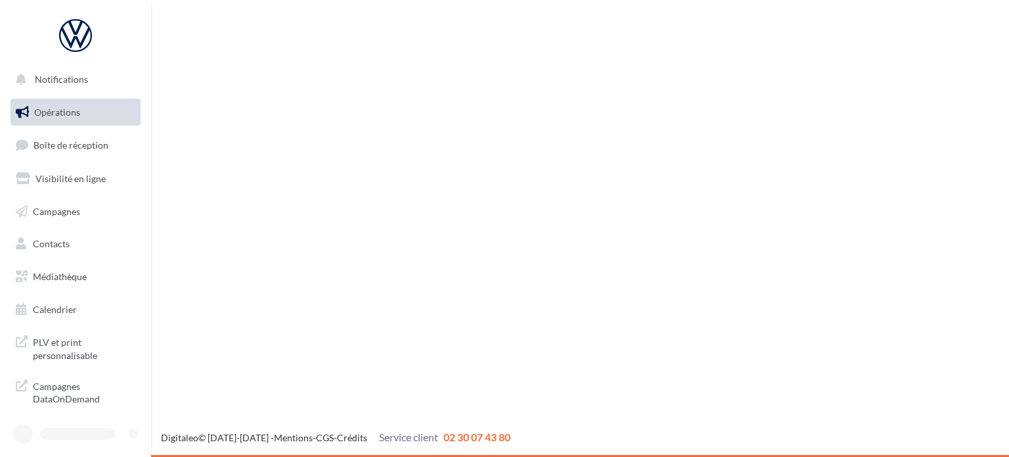 This screenshot has width=1009, height=457. What do you see at coordinates (71, 145) in the screenshot?
I see `span: Boîte de réception` at bounding box center [71, 145].